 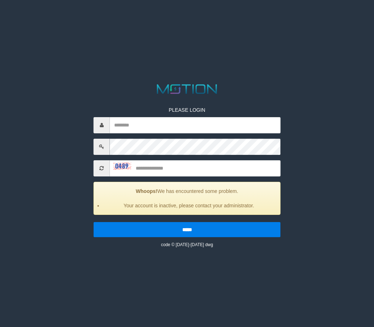 I want to click on div: We has encountered some problem., so click(x=187, y=198).